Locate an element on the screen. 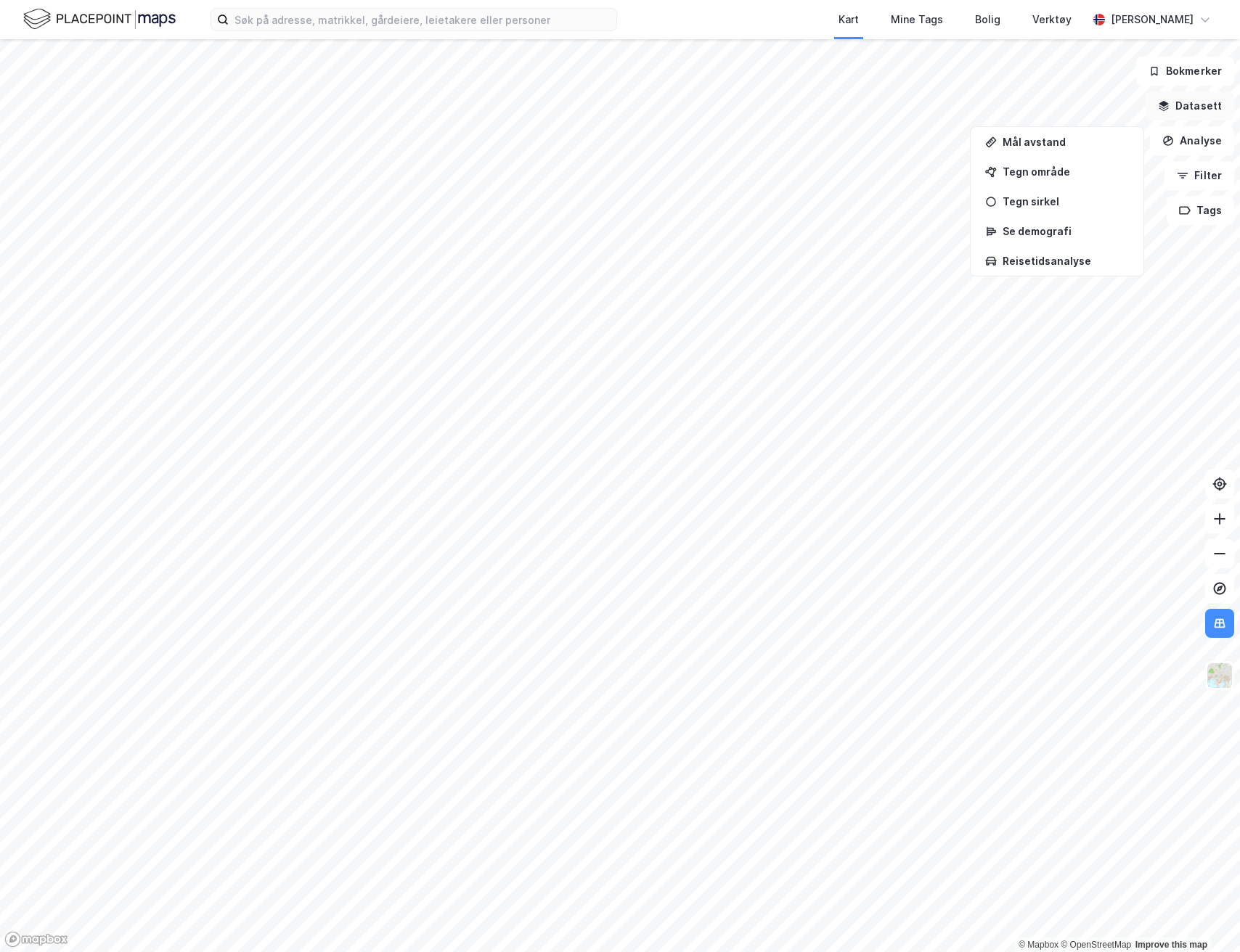  button: Datasett is located at coordinates (1189, 106).